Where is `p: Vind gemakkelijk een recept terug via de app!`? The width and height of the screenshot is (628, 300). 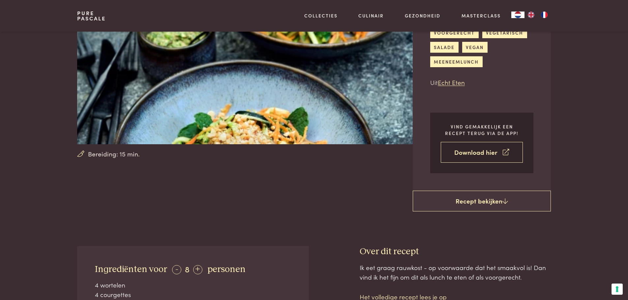 p: Vind gemakkelijk een recept terug via de app! is located at coordinates (482, 130).